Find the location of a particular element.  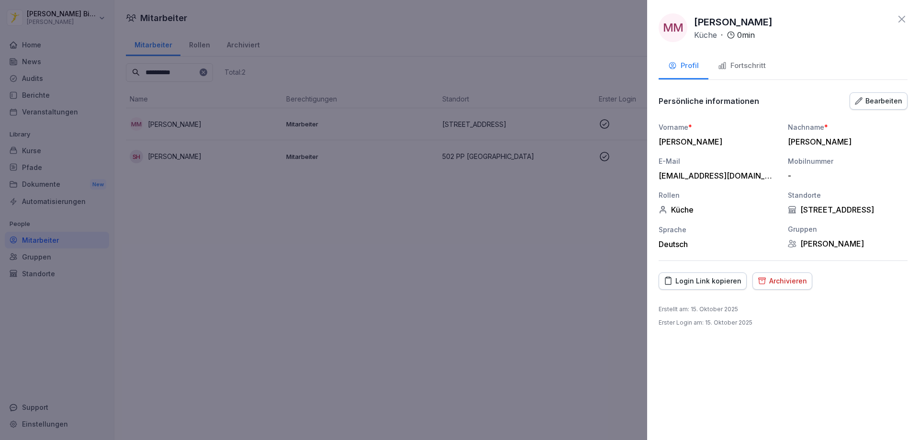

div: Login Link kopieren is located at coordinates (703, 281).